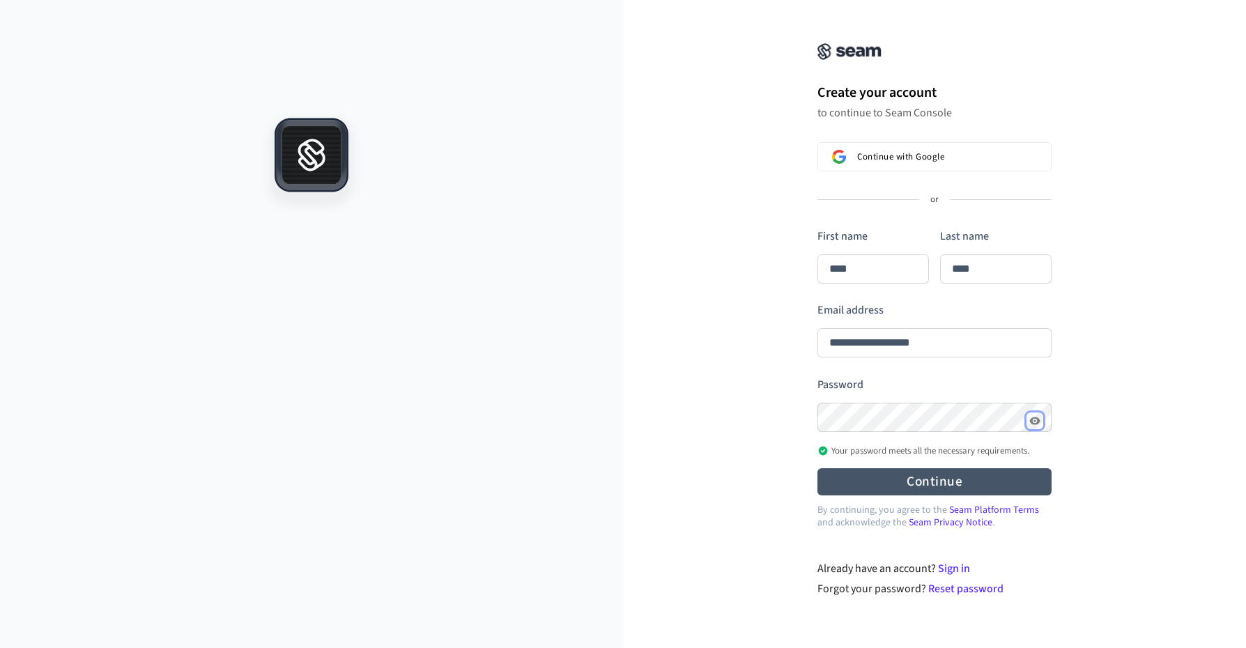 This screenshot has width=1246, height=648. Describe the element at coordinates (1035, 421) in the screenshot. I see `button: Show password` at that location.